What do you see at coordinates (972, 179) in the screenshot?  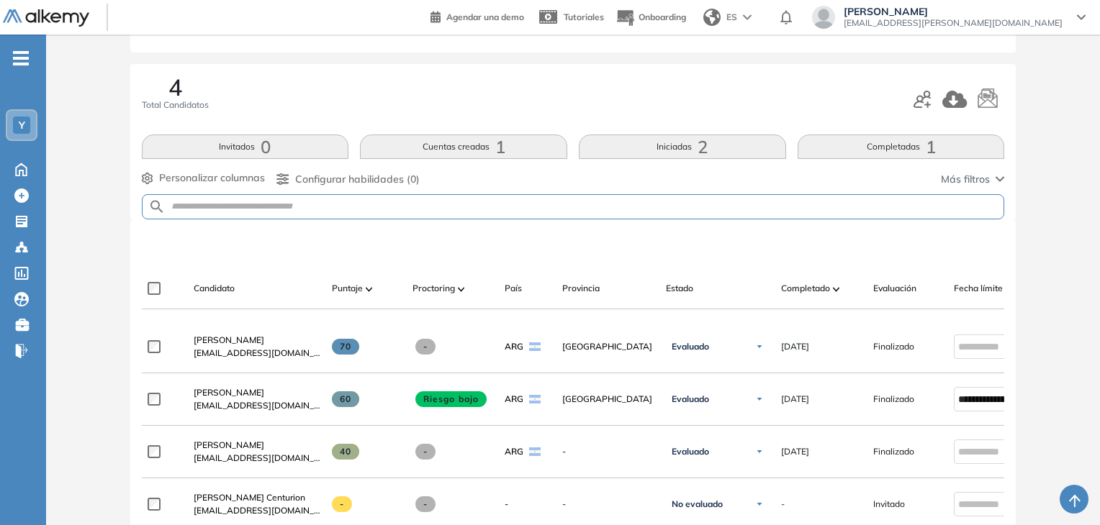 I see `button: Más filtros` at bounding box center [972, 179].